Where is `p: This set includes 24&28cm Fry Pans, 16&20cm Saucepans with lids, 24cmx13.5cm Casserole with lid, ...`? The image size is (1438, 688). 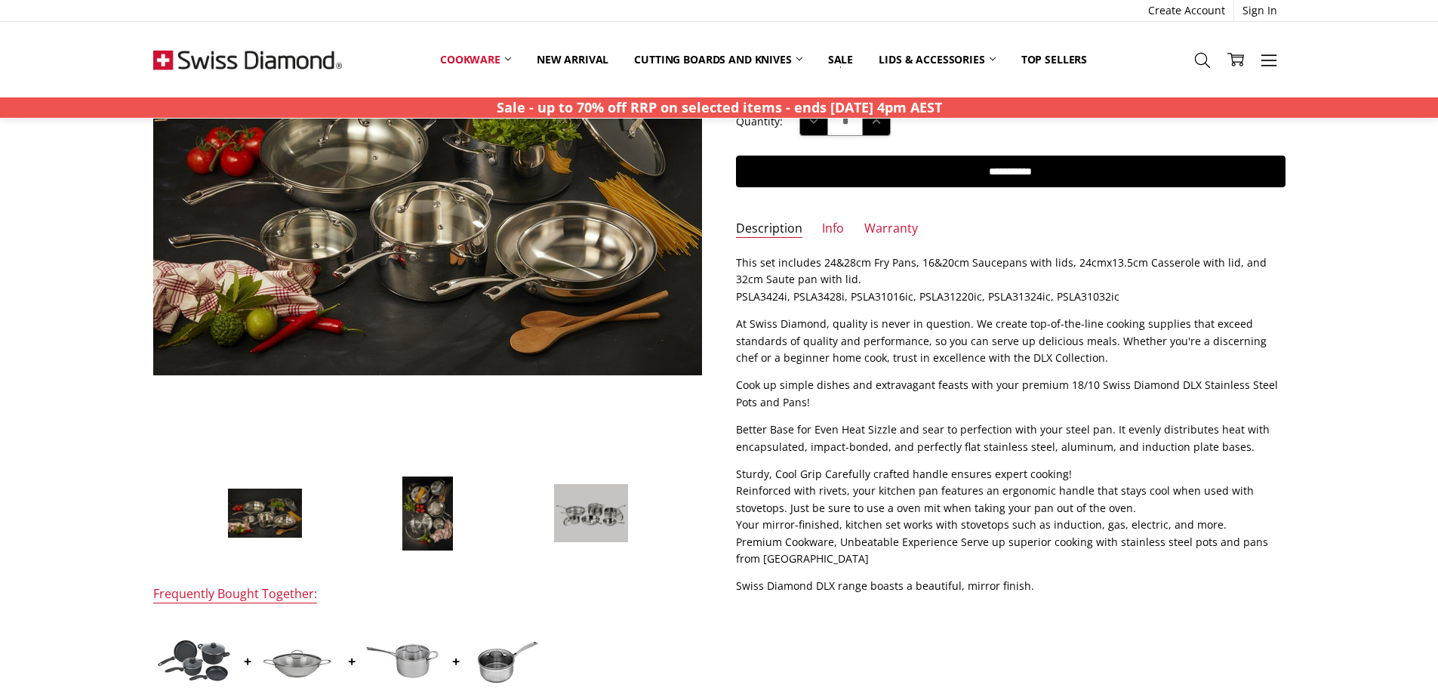 p: This set includes 24&28cm Fry Pans, 16&20cm Saucepans with lids, 24cmx13.5cm Casserole with lid, ... is located at coordinates (1011, 279).